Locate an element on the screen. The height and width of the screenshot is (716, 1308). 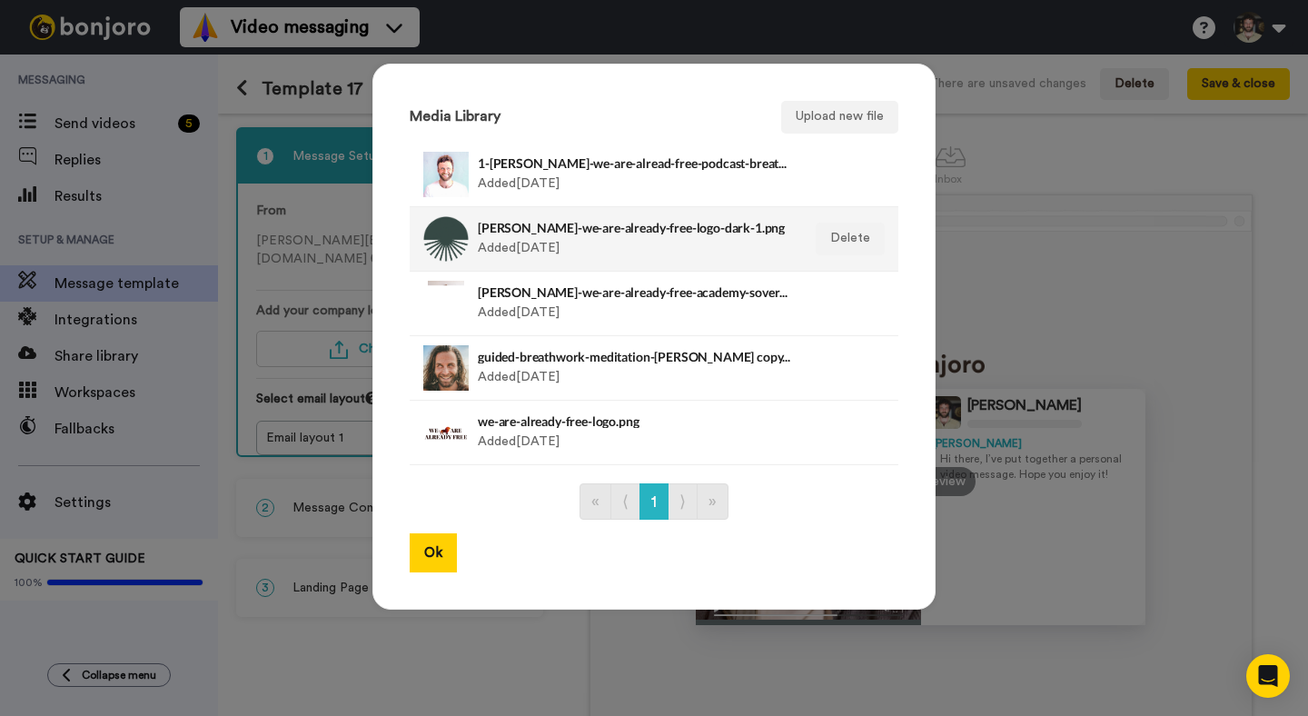
a: Go to last page is located at coordinates (712, 501).